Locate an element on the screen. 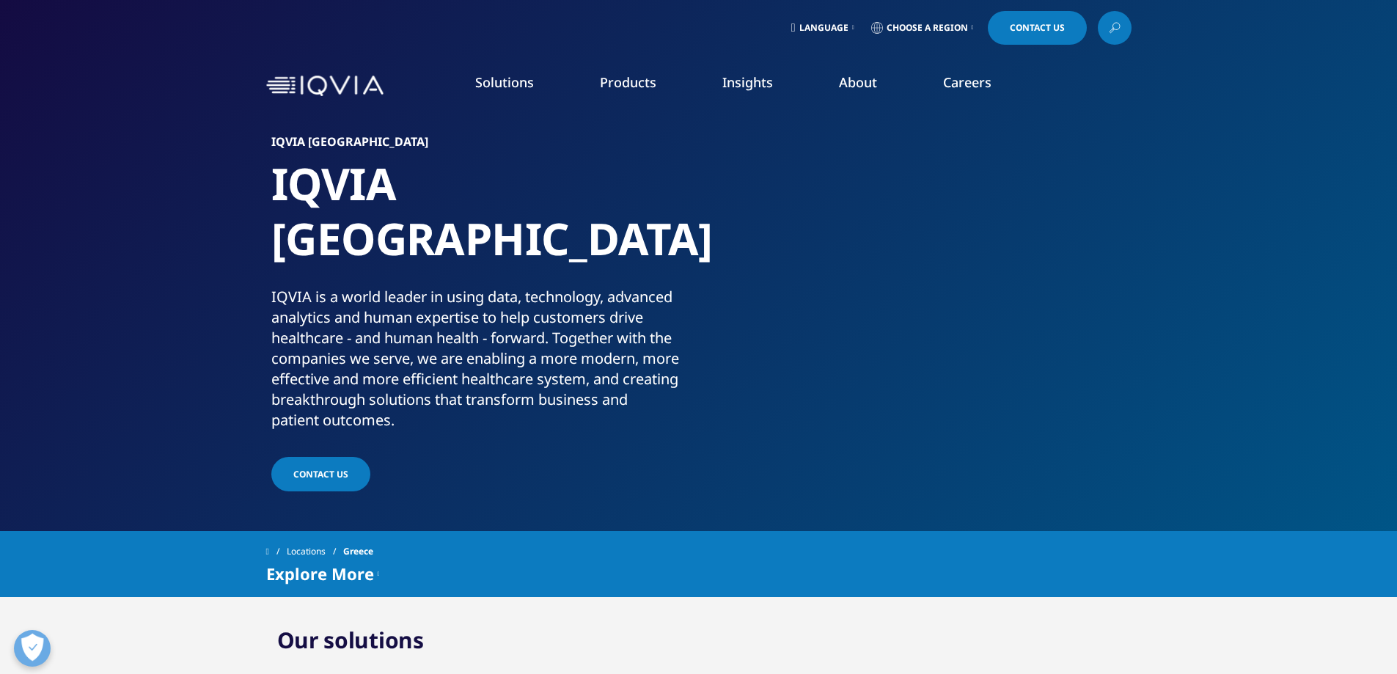 The image size is (1397, 674). a: Products is located at coordinates (628, 82).